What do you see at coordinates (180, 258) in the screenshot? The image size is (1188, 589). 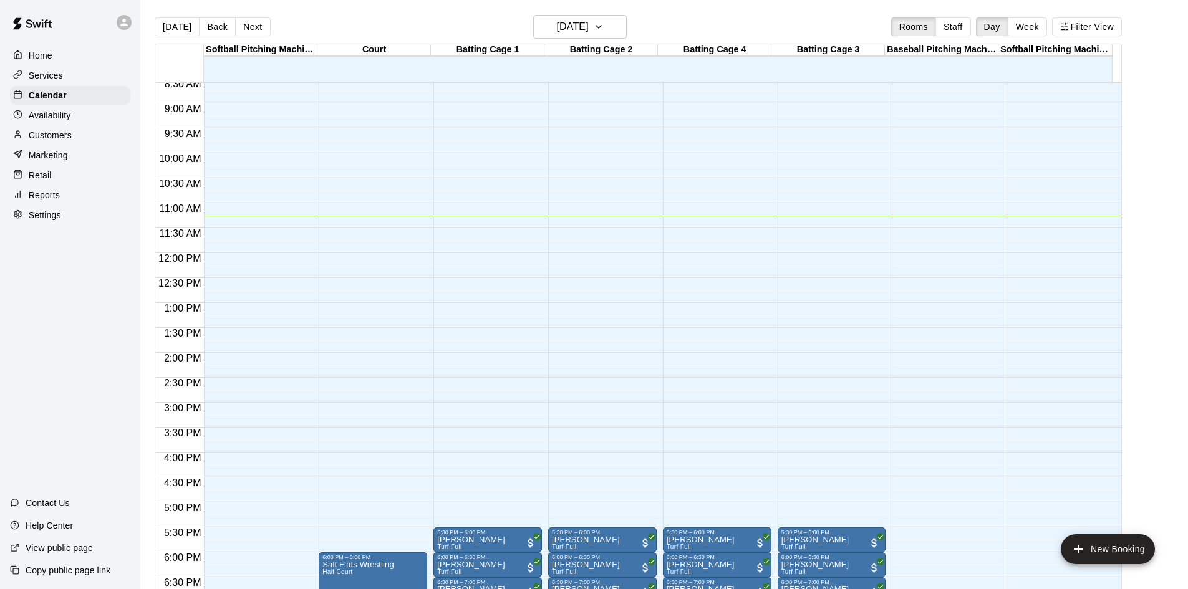 I see `span: 12:00 PM` at bounding box center [180, 258].